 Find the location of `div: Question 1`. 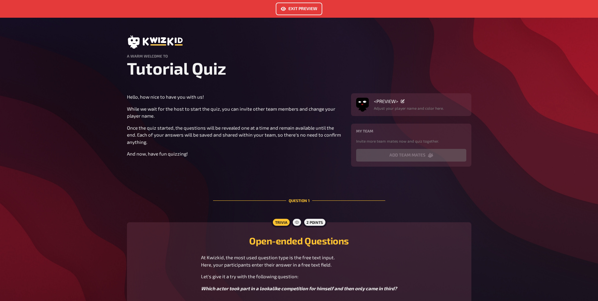

div: Question 1 is located at coordinates (299, 201).